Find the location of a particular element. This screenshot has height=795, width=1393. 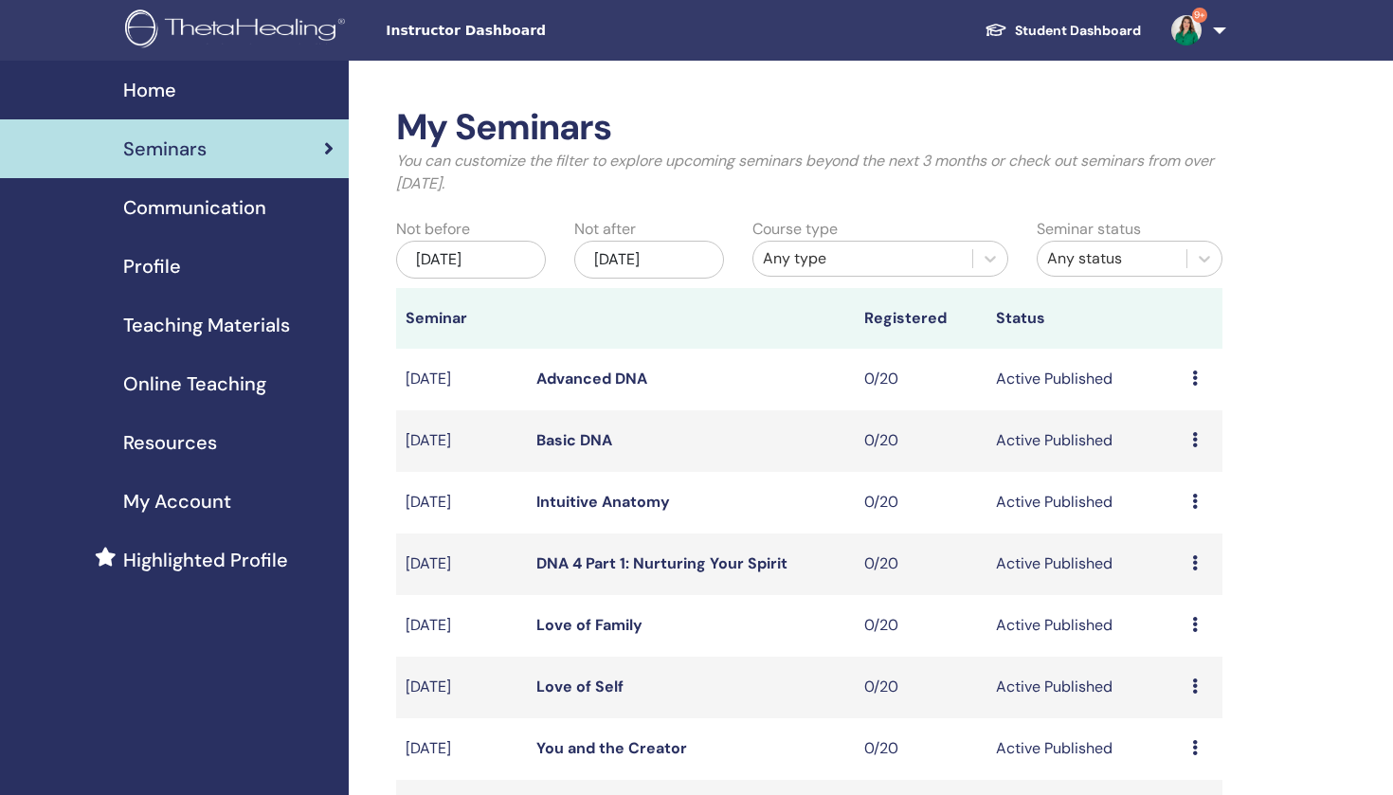

a: Intuitive Anatomy is located at coordinates (603, 501).